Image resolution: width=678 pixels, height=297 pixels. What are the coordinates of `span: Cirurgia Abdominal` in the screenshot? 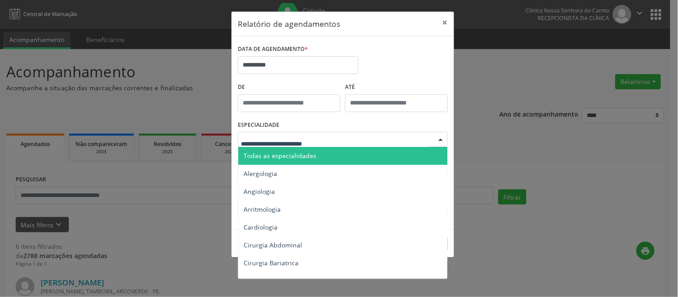 It's located at (272, 245).